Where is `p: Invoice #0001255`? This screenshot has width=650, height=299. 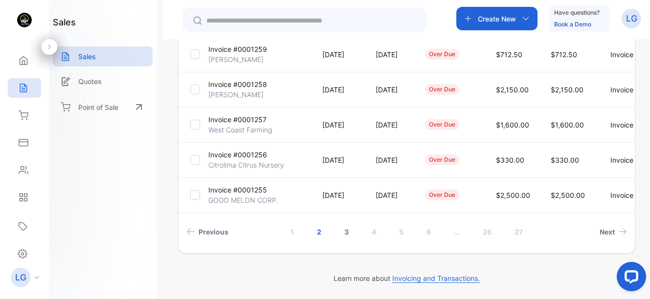 p: Invoice #0001255 is located at coordinates (238, 190).